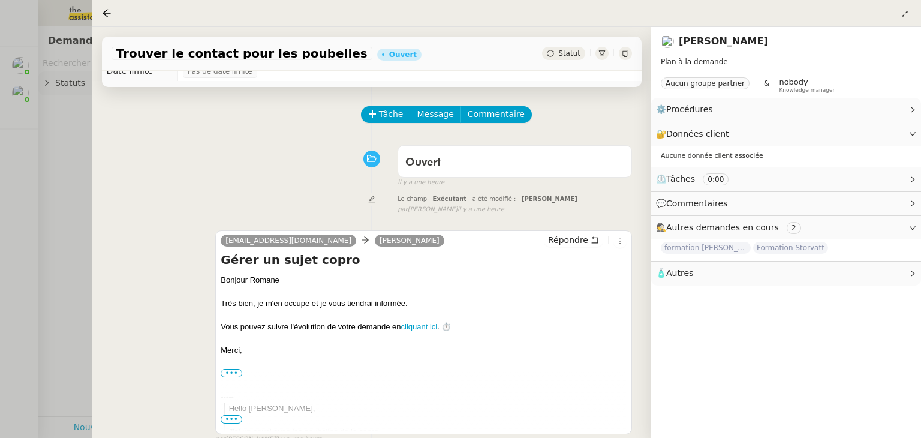 This screenshot has width=921, height=438. What do you see at coordinates (494, 199) in the screenshot?
I see `span: a été modifié :` at bounding box center [494, 199].